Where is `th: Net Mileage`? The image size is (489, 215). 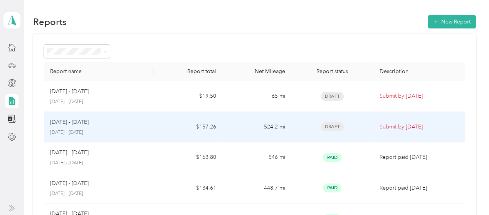 th: Net Mileage is located at coordinates (257, 72).